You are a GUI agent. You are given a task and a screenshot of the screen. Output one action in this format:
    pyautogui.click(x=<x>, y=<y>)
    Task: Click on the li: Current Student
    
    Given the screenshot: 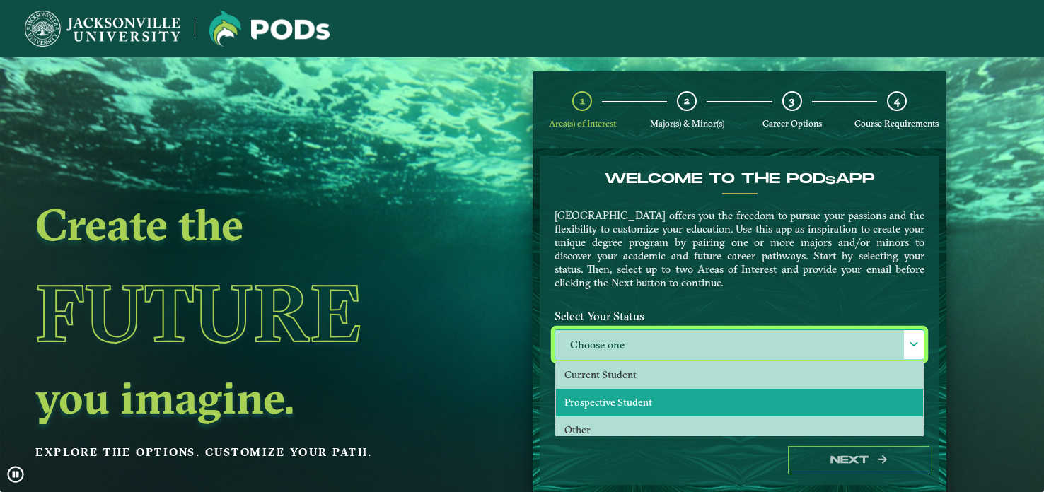 What is the action you would take?
    pyautogui.click(x=739, y=375)
    